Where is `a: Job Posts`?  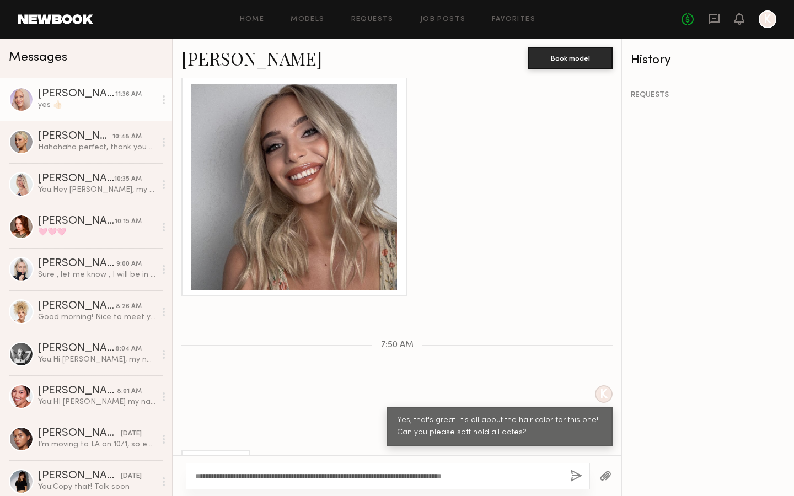 a: Job Posts is located at coordinates (443, 19).